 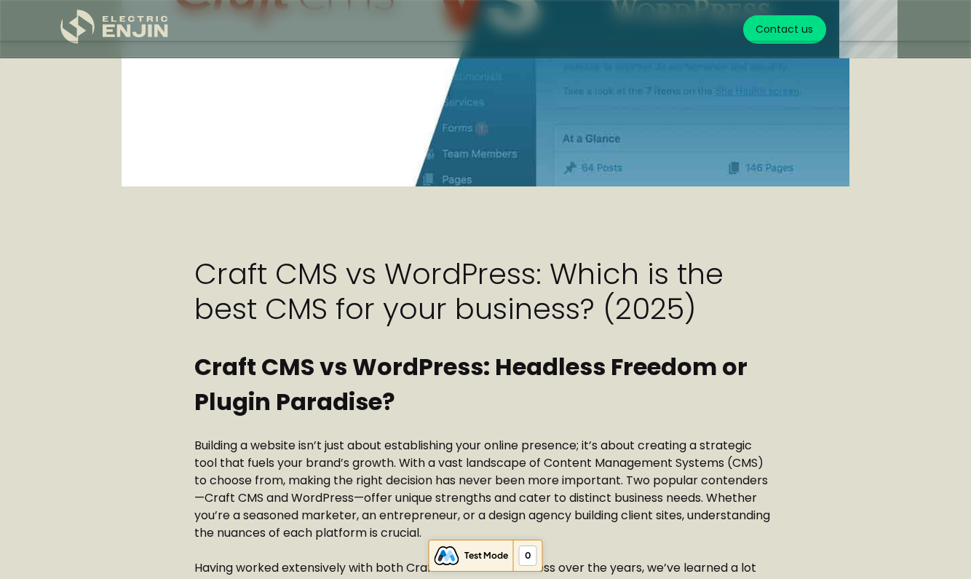 What do you see at coordinates (486, 555) in the screenshot?
I see `span: Test Mode` at bounding box center [486, 555].